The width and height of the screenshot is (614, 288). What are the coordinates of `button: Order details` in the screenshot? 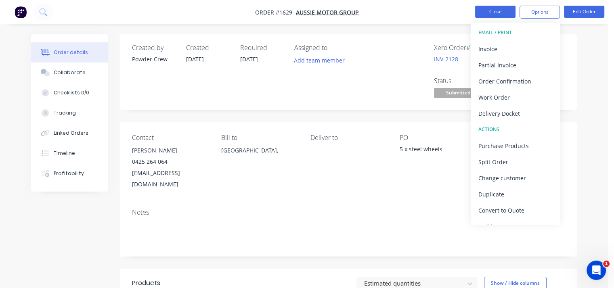 It's located at (69, 52).